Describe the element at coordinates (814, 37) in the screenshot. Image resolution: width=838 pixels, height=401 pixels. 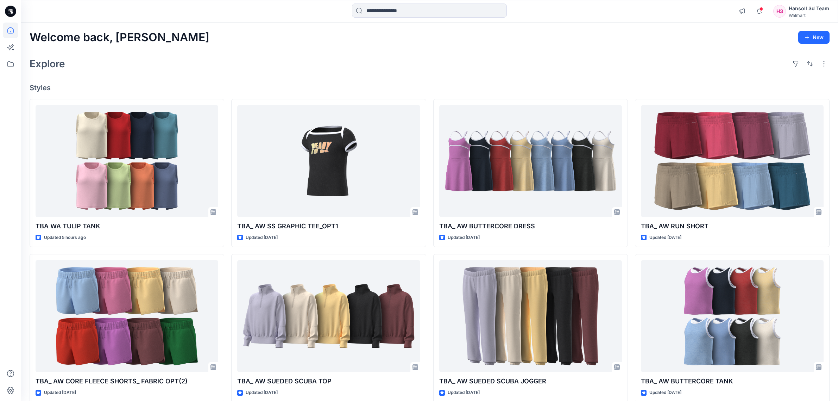
I see `button: New` at that location.